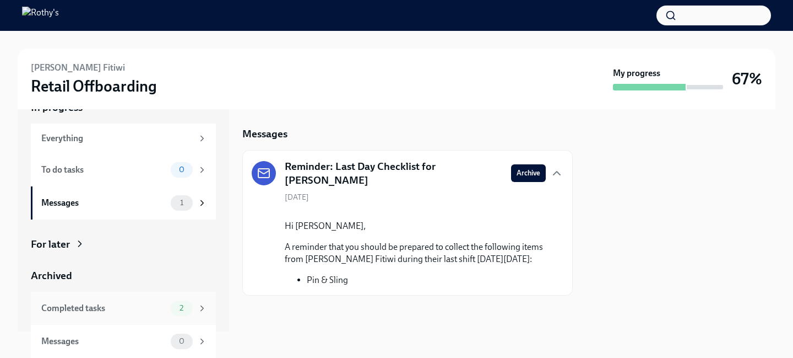  Describe the element at coordinates (123, 341) in the screenshot. I see `a: Messages0` at that location.